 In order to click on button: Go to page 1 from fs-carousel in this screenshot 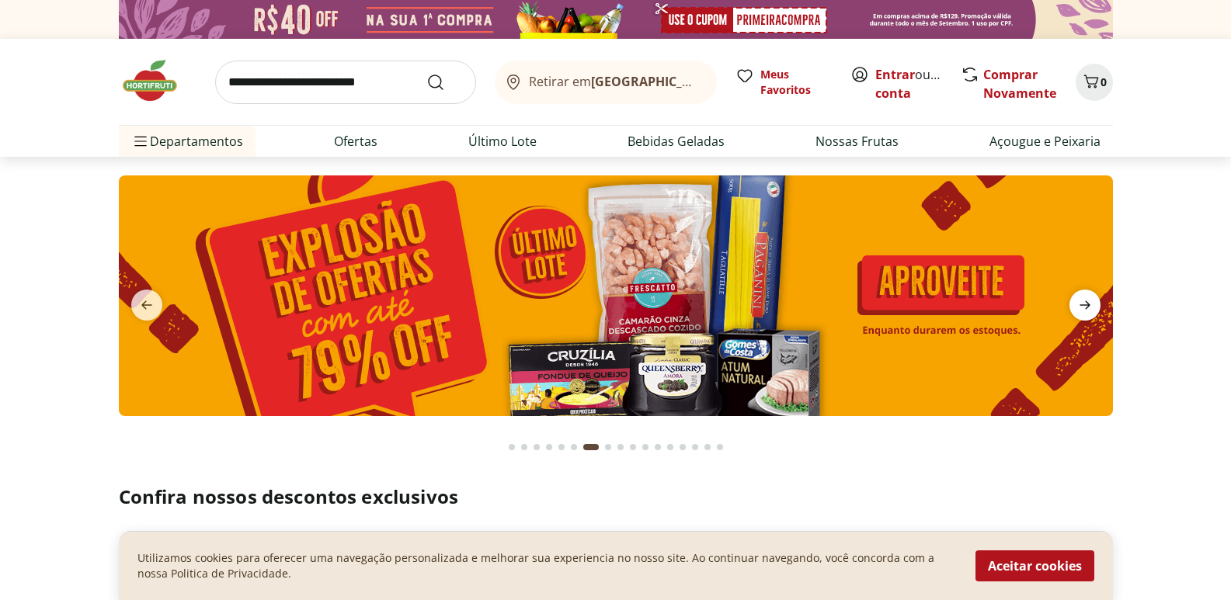, I will do `click(512, 447)`.